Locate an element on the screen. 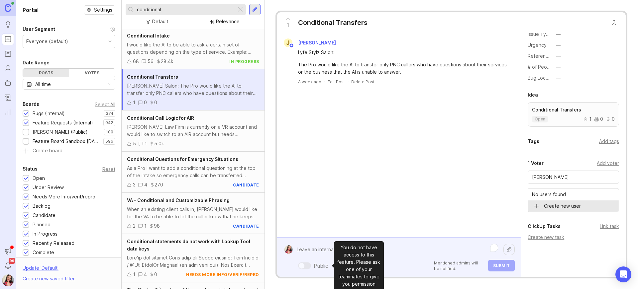 The height and width of the screenshot is (289, 638). span: VA - Conditional and Customizable Phrasing is located at coordinates (178, 200).